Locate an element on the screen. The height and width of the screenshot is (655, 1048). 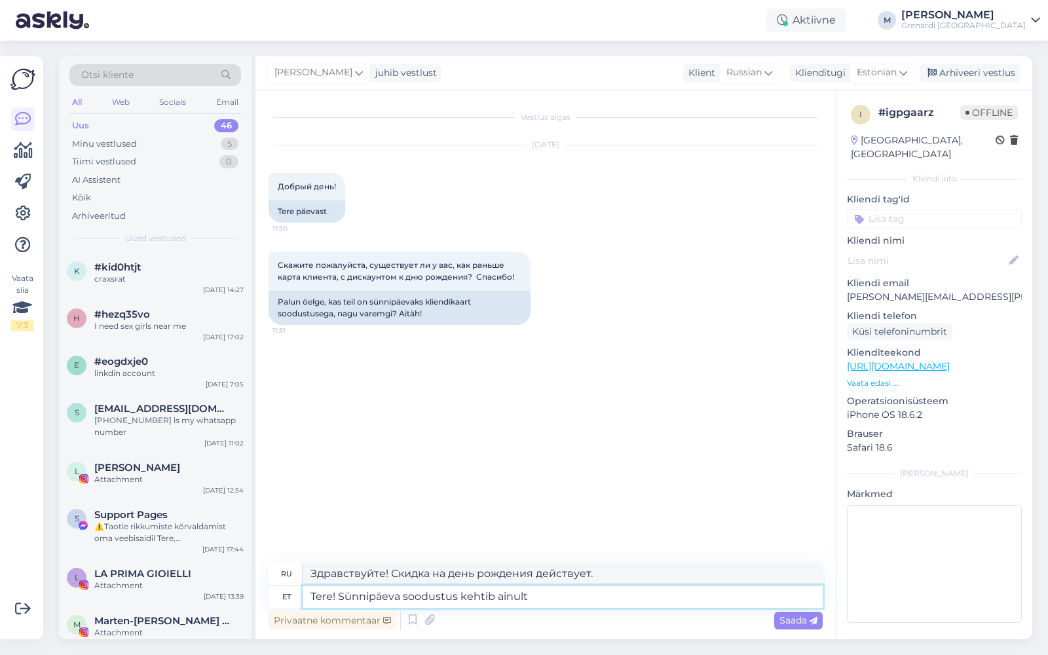
p: Safari 18.6 is located at coordinates (934, 447).